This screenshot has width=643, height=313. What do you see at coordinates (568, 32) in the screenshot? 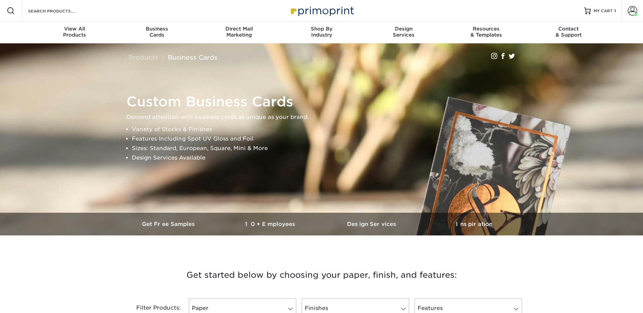
I see `div: & Support` at bounding box center [568, 32].